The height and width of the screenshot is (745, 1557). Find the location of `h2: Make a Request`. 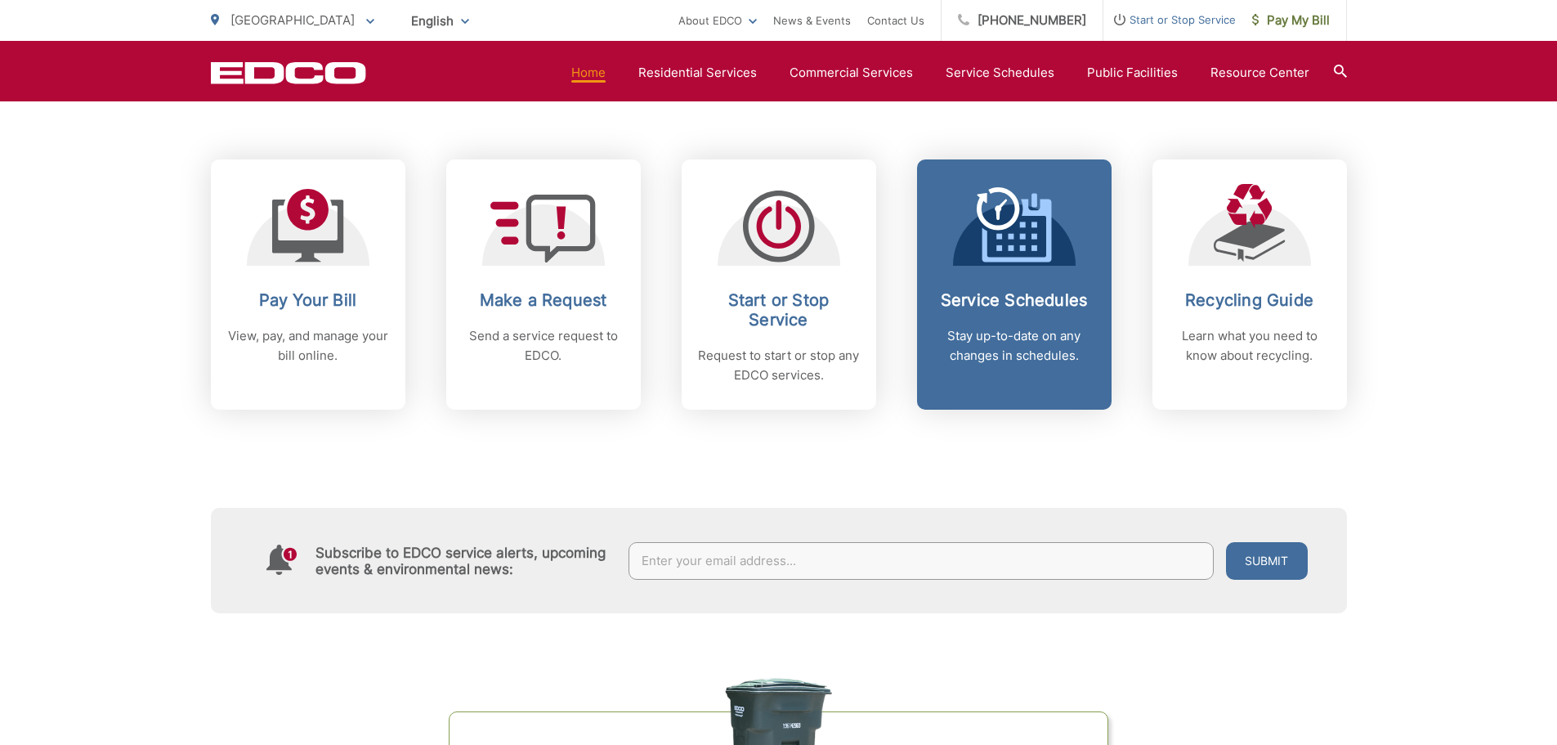

h2: Make a Request is located at coordinates (544, 300).